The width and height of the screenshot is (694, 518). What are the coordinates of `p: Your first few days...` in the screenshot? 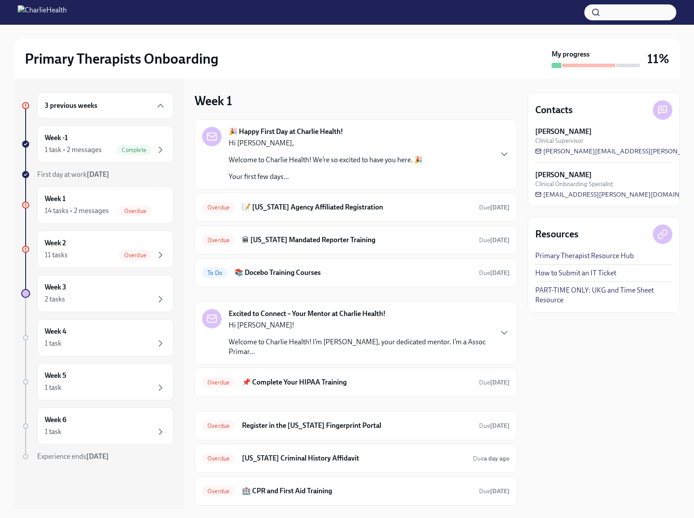 It's located at (325, 177).